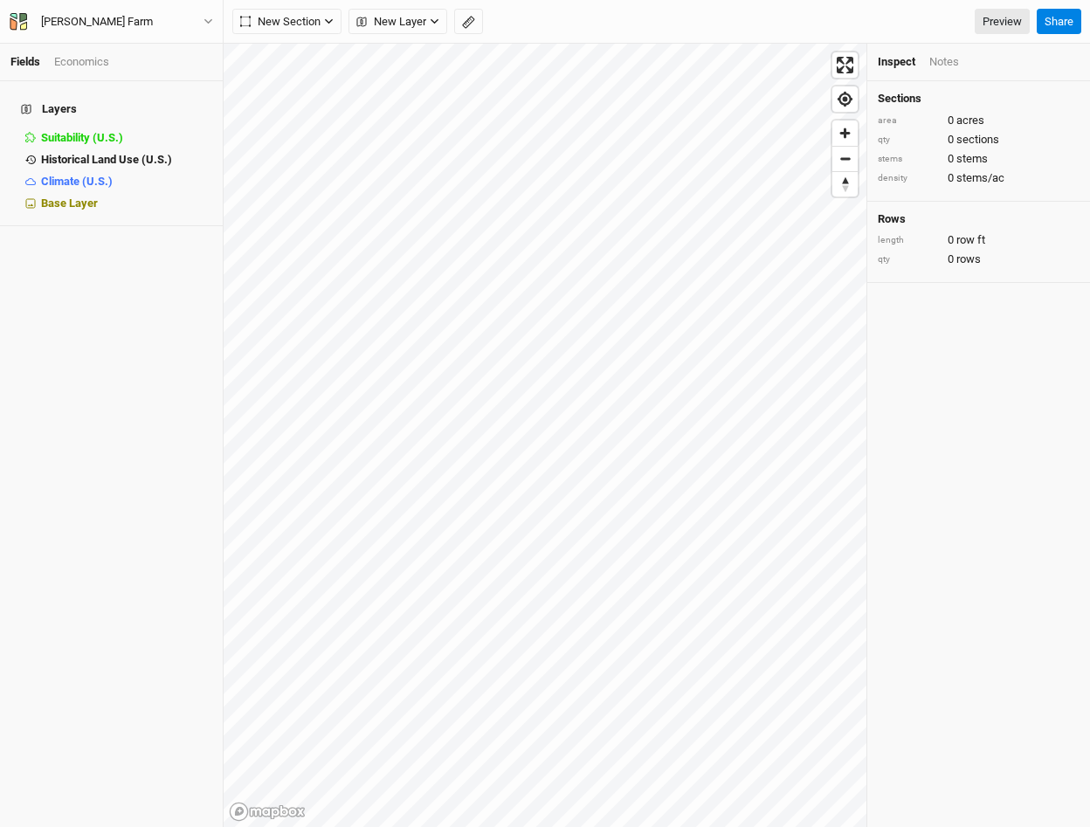  I want to click on a: Preview, so click(1002, 22).